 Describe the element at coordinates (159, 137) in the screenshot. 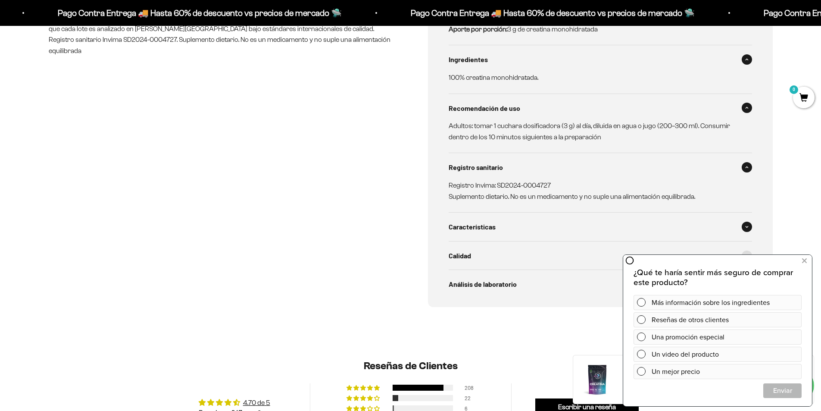

I see `span: Enviar` at that location.